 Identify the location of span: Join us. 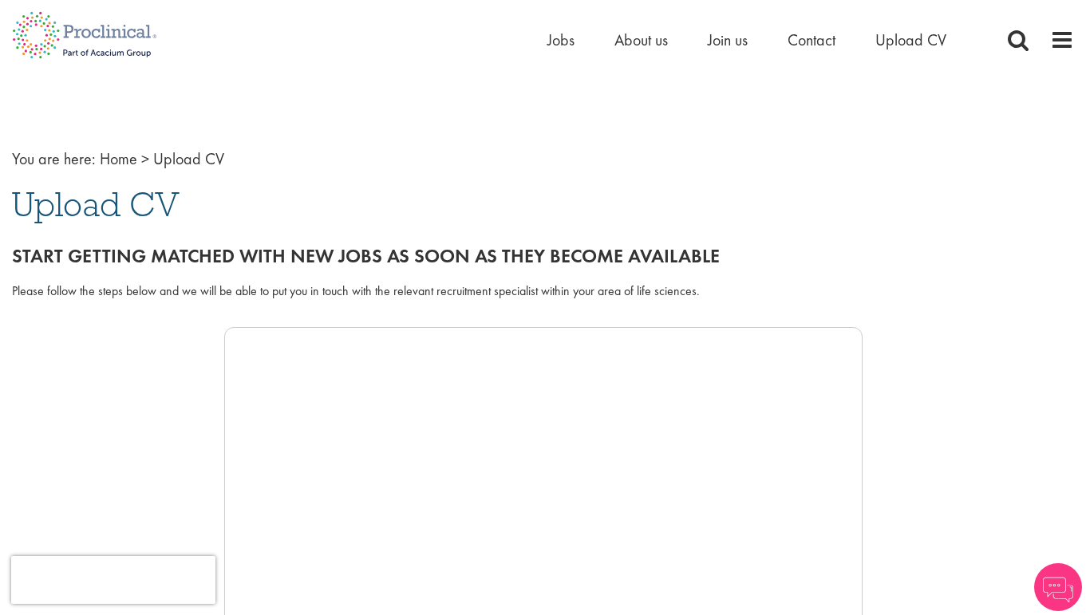
(728, 40).